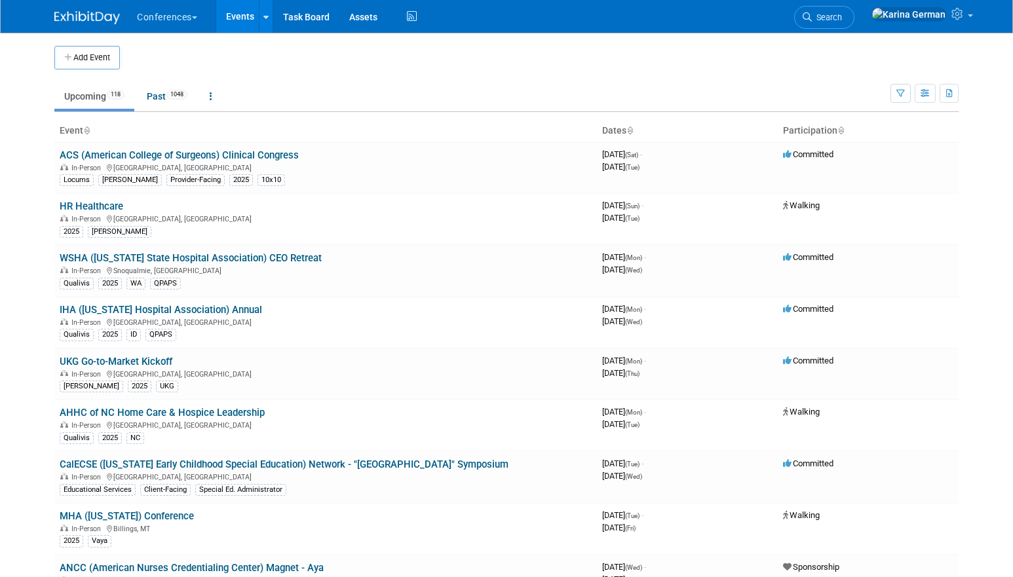 The image size is (1013, 577). I want to click on span: (Sun), so click(632, 206).